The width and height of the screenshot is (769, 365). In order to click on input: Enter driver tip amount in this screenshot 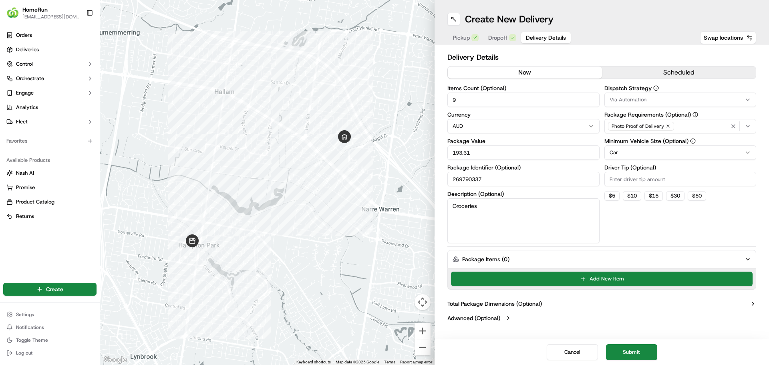, I will do `click(681, 179)`.